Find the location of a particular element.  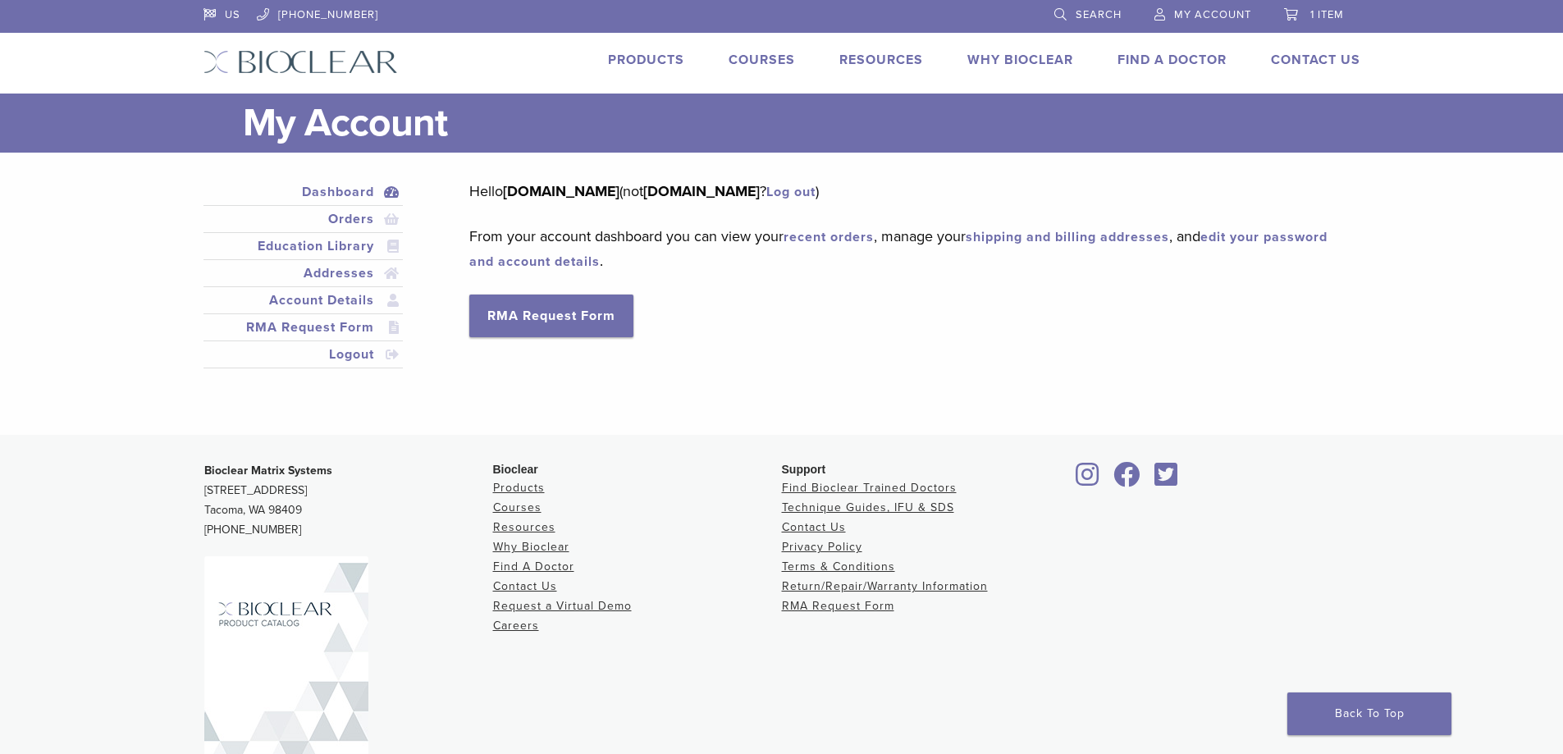

a: Privacy Policy is located at coordinates (822, 546).